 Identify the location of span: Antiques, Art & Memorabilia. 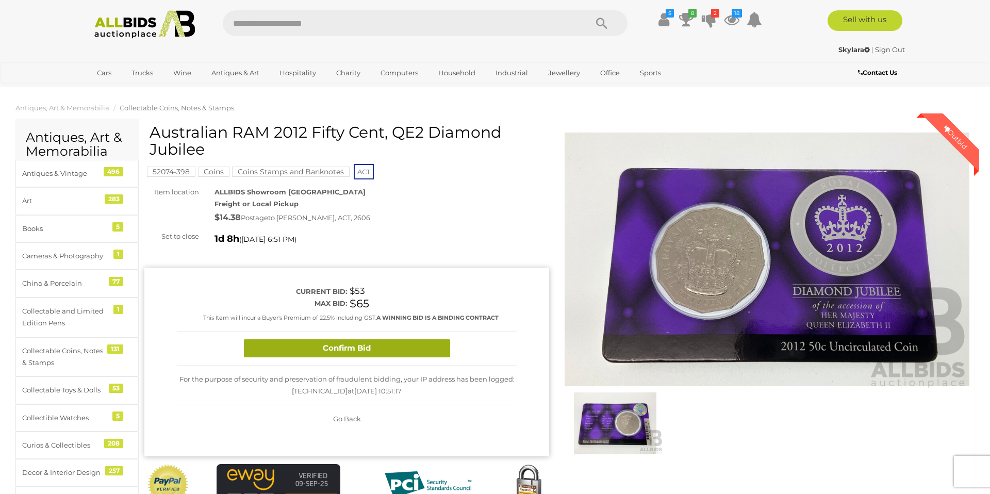
(62, 108).